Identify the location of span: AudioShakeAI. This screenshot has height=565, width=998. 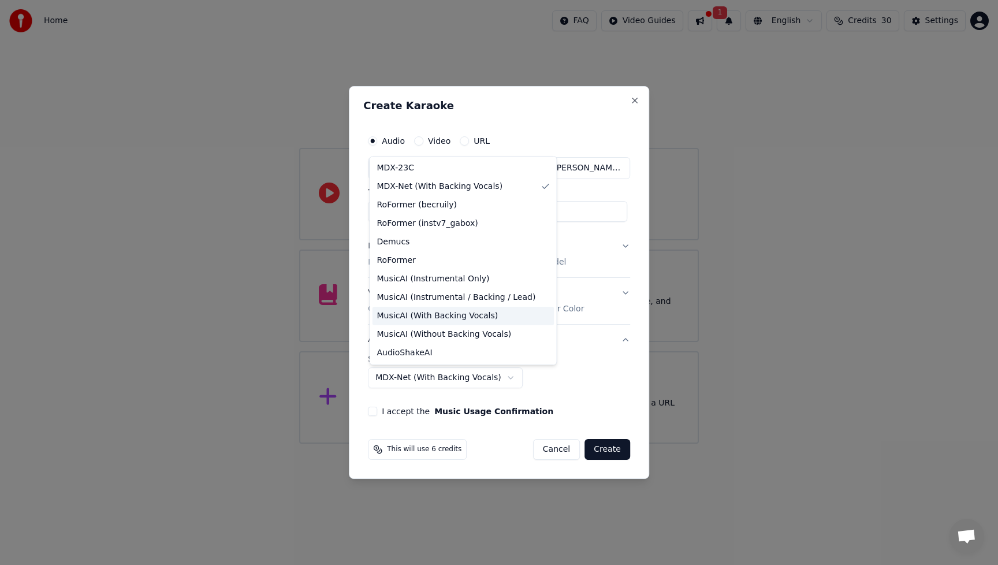
(405, 353).